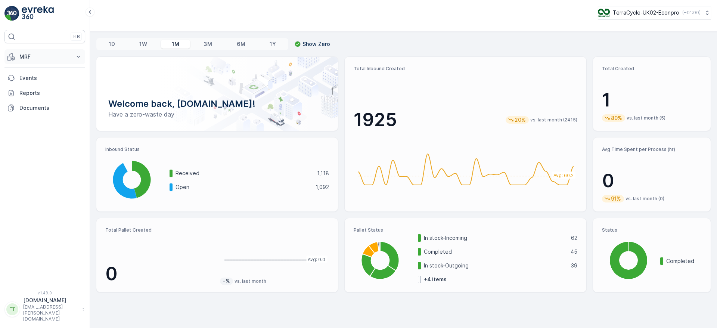  I want to click on button: MRF, so click(45, 57).